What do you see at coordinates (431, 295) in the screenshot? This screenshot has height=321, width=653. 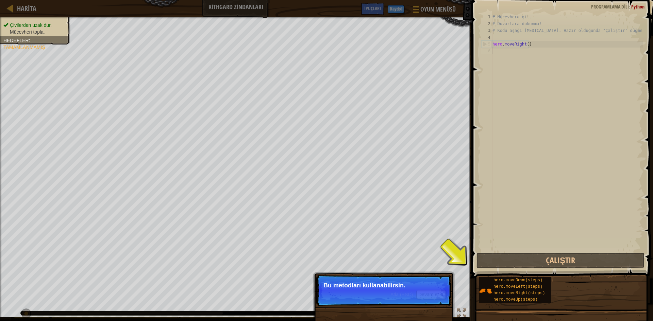 I see `button: Devam et` at bounding box center [431, 295].